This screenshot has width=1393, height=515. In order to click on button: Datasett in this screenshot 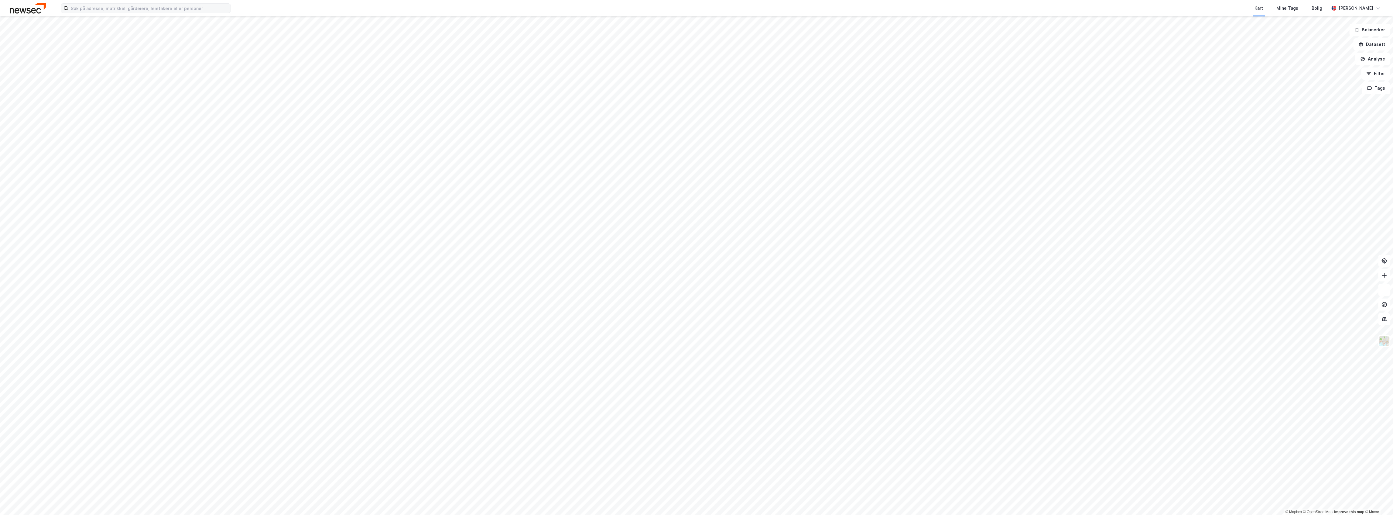, I will do `click(1372, 44)`.